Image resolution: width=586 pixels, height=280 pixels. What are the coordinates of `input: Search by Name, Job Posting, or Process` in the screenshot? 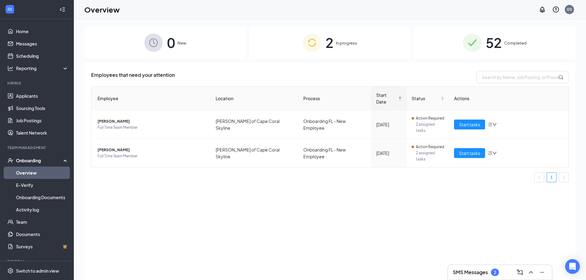 It's located at (523, 77).